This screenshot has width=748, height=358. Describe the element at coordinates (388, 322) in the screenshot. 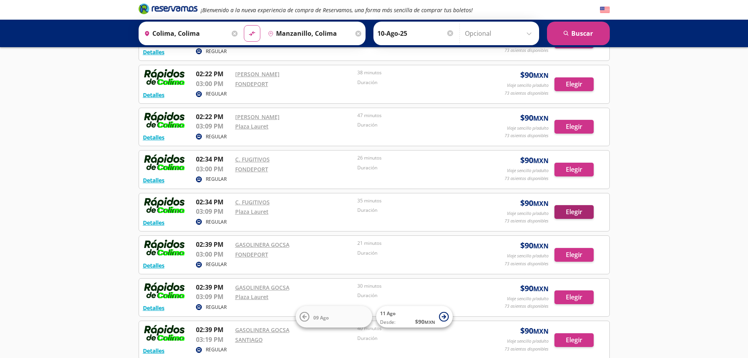

I see `span: Desde:` at that location.